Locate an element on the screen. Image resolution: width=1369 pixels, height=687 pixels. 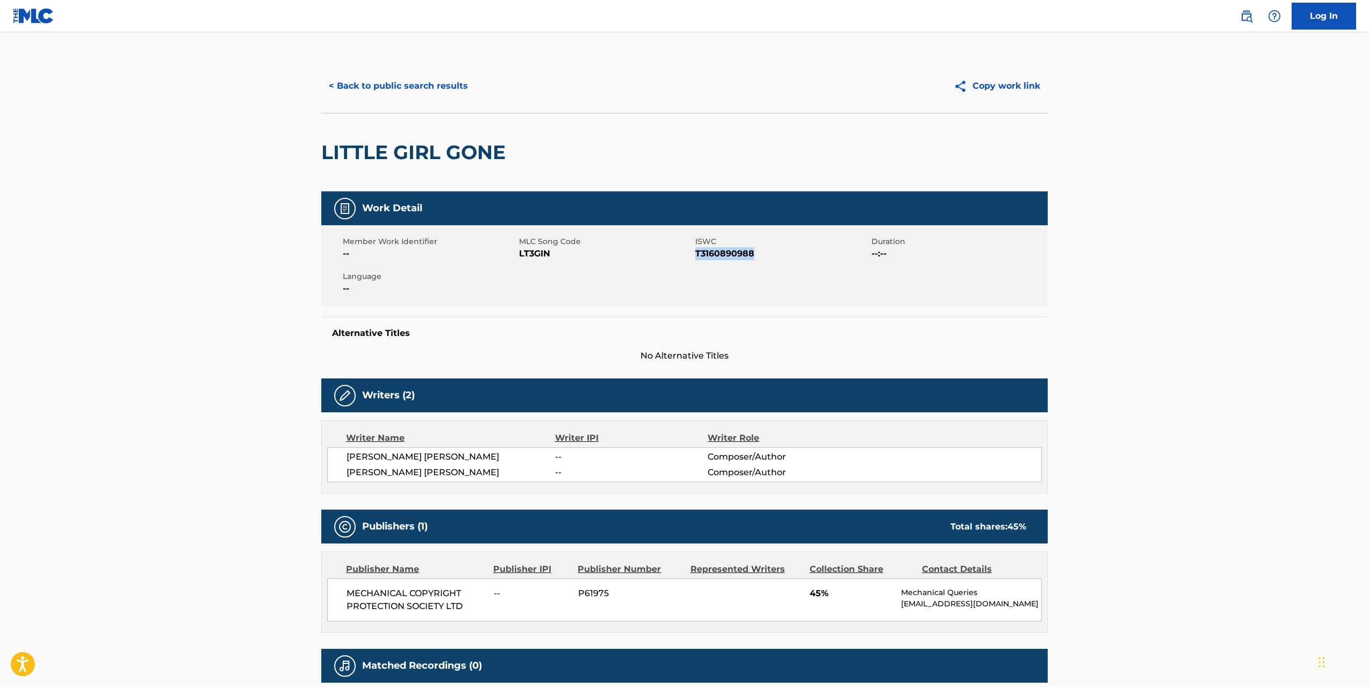
button: < Back to public search results is located at coordinates (398, 86).